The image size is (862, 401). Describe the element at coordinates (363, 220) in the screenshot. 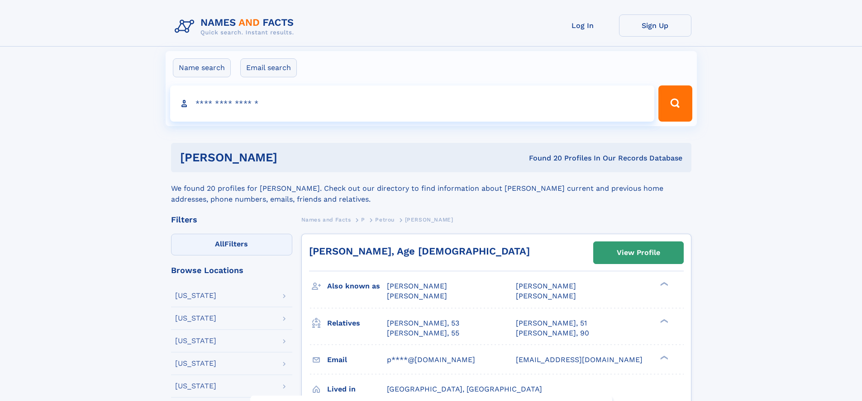

I see `span: P` at that location.